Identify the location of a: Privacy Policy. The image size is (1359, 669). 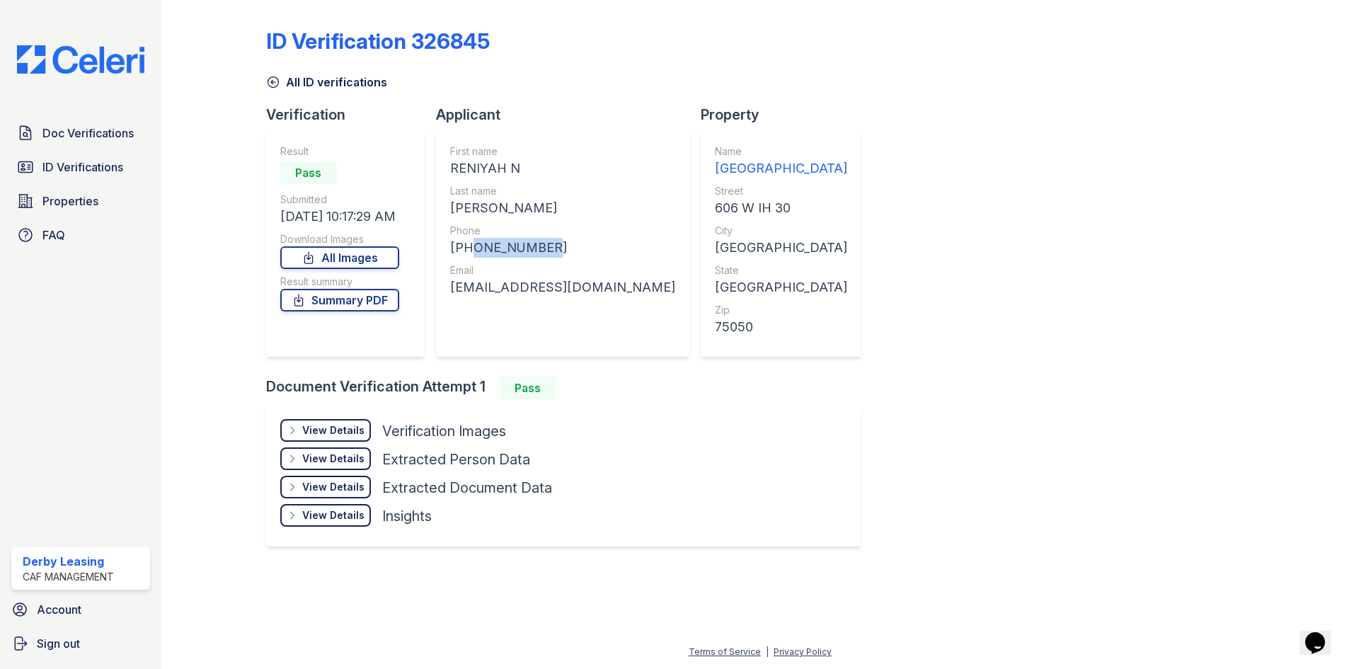
(803, 651).